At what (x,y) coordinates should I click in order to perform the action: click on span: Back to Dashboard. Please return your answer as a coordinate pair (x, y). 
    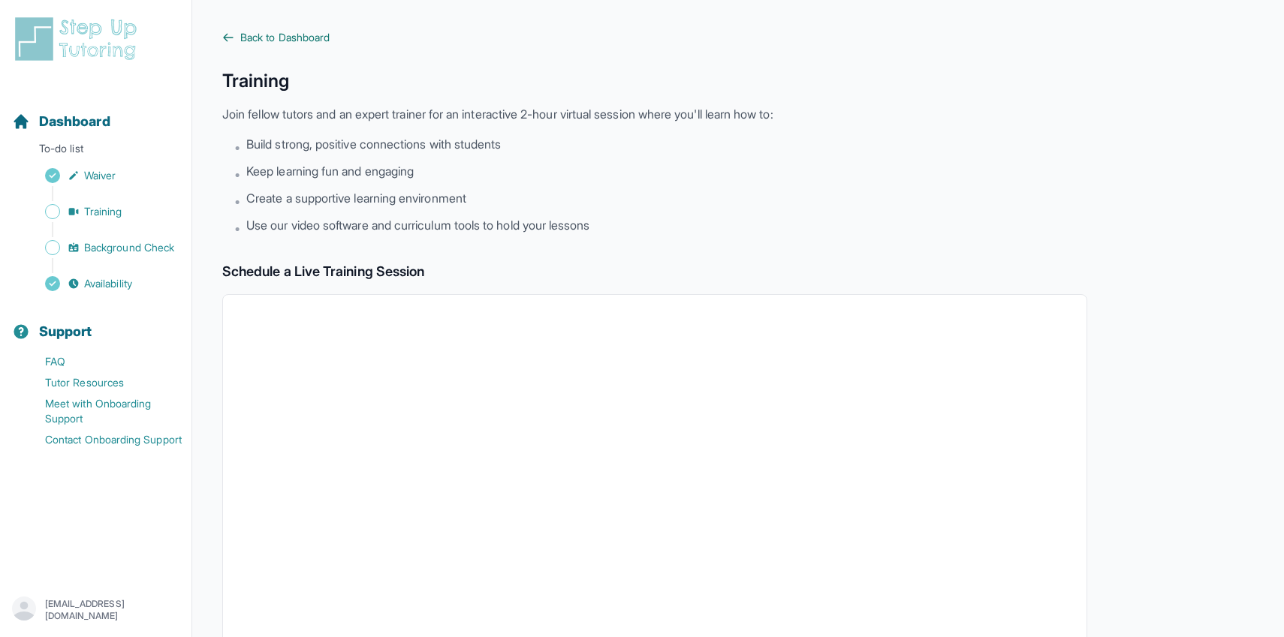
    Looking at the image, I should click on (285, 38).